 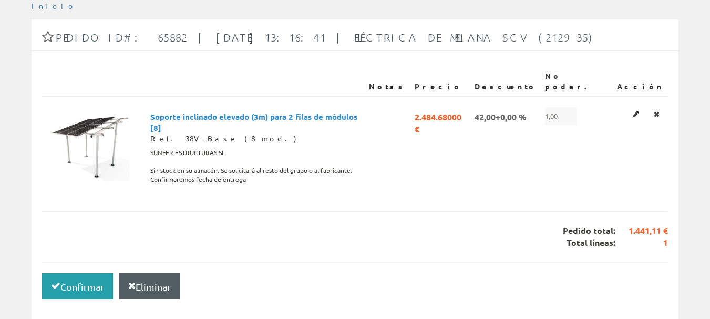 What do you see at coordinates (254, 122) in the screenshot?
I see `font: Soporte inclinado elevado (3m) para 2 filas de módulos [8]` at bounding box center [254, 122].